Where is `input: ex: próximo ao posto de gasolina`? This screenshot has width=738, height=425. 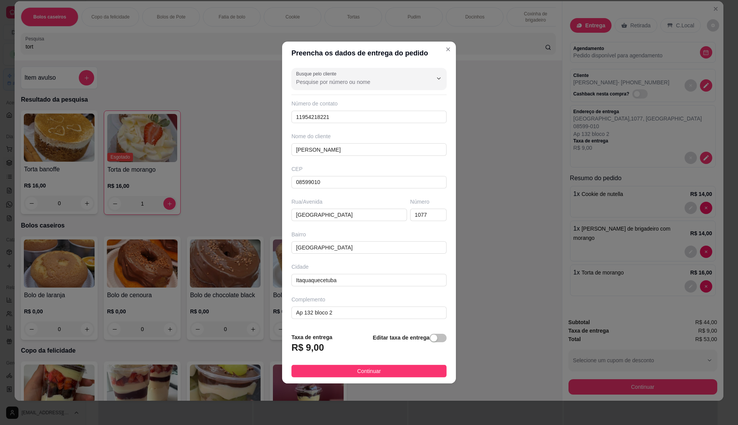 input: ex: próximo ao posto de gasolina is located at coordinates (369, 312).